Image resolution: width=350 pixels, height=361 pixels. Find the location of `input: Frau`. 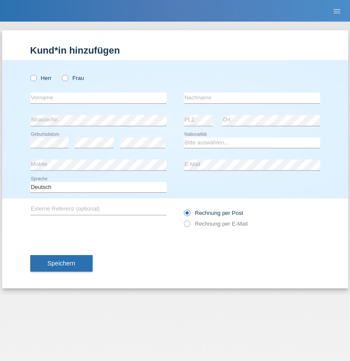

input: Frau is located at coordinates (64, 77).